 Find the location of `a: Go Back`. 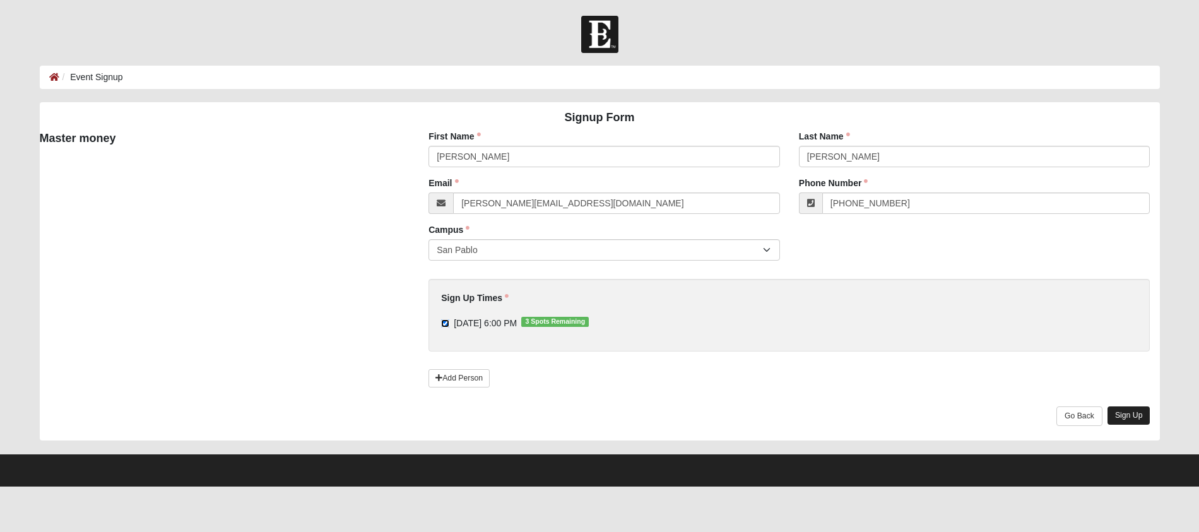

a: Go Back is located at coordinates (1079, 416).